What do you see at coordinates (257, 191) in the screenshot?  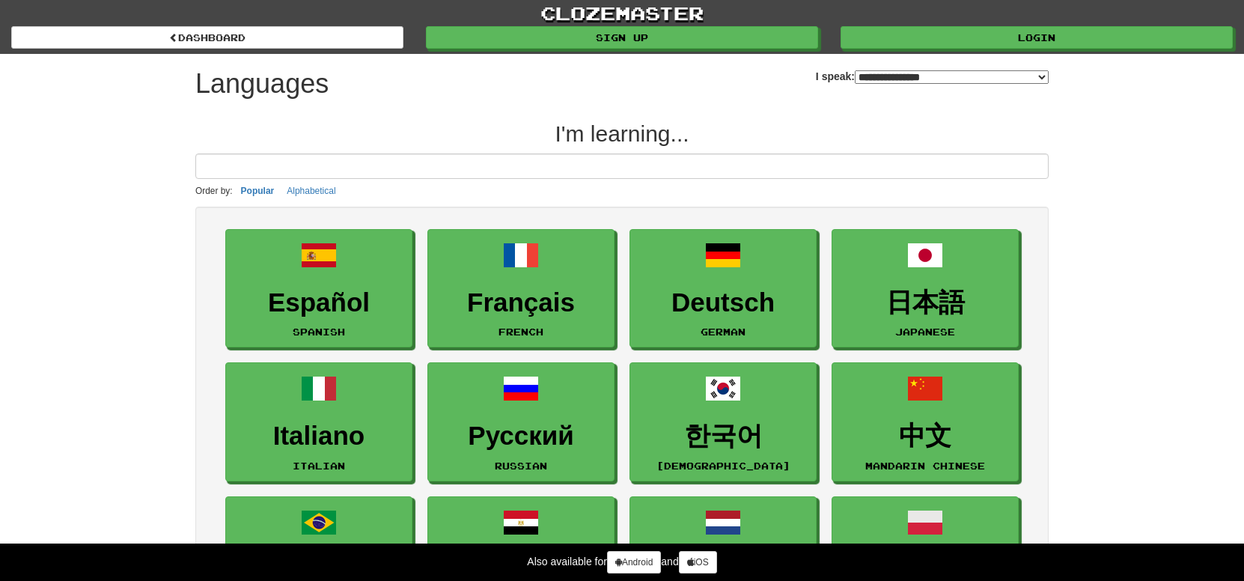 I see `button: Popular` at bounding box center [257, 191].